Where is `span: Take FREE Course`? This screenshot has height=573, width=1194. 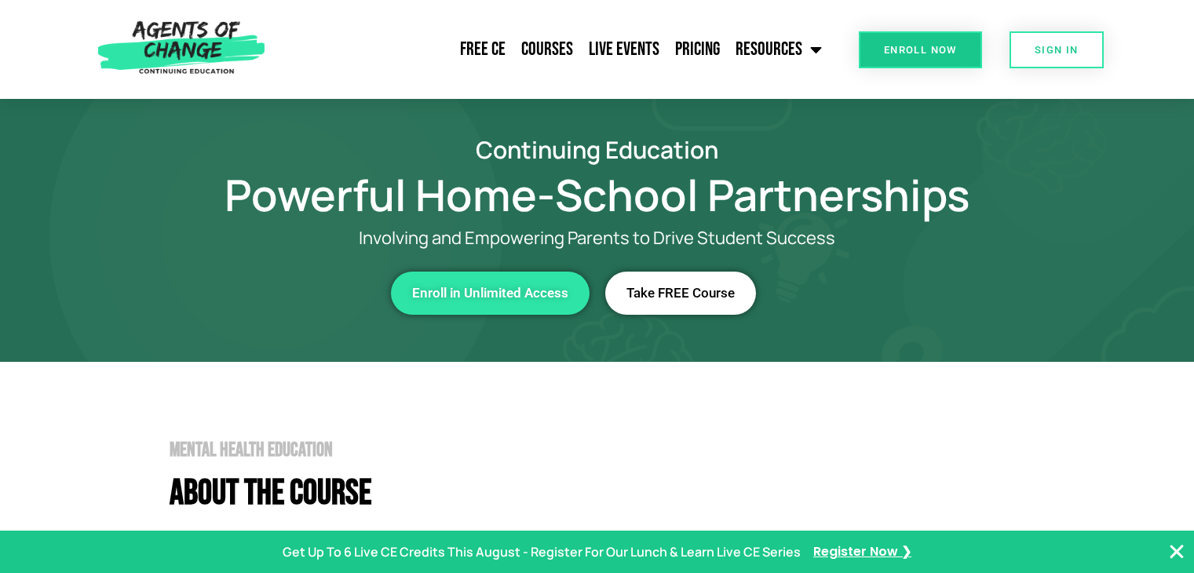
span: Take FREE Course is located at coordinates (680, 293).